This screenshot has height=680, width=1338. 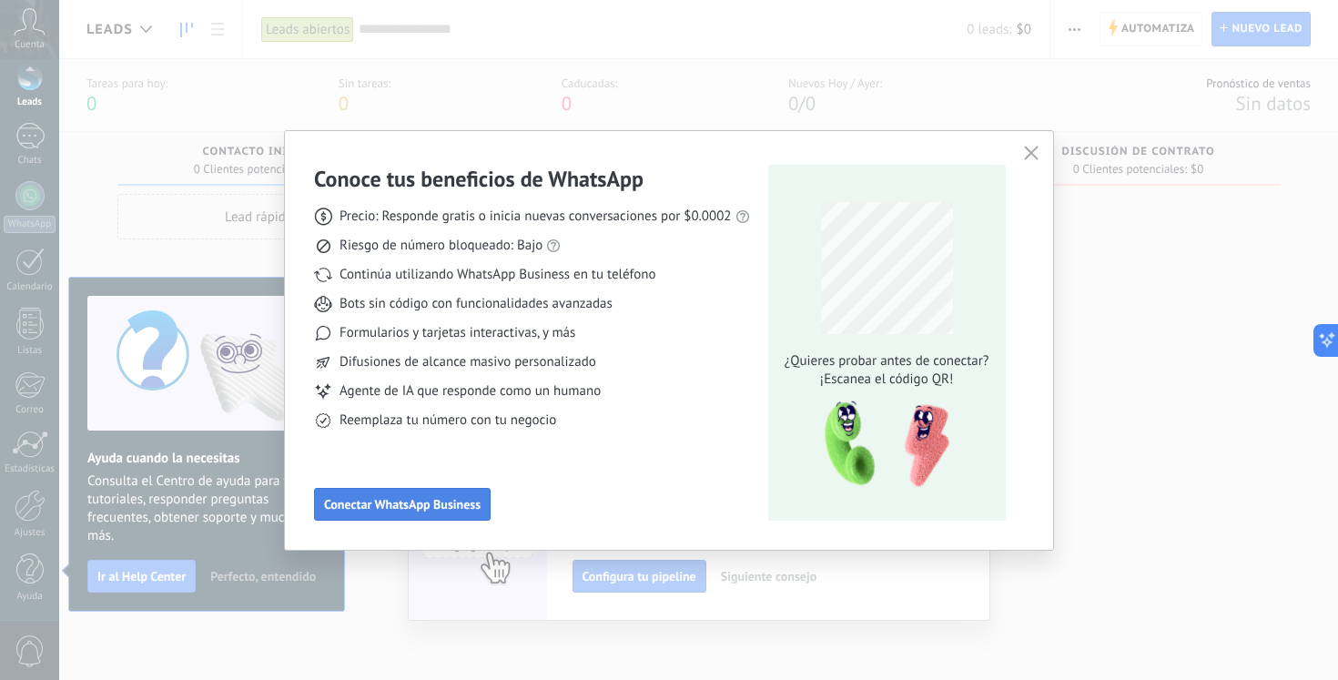 I want to click on span: Conectar WhatsApp Business, so click(x=402, y=504).